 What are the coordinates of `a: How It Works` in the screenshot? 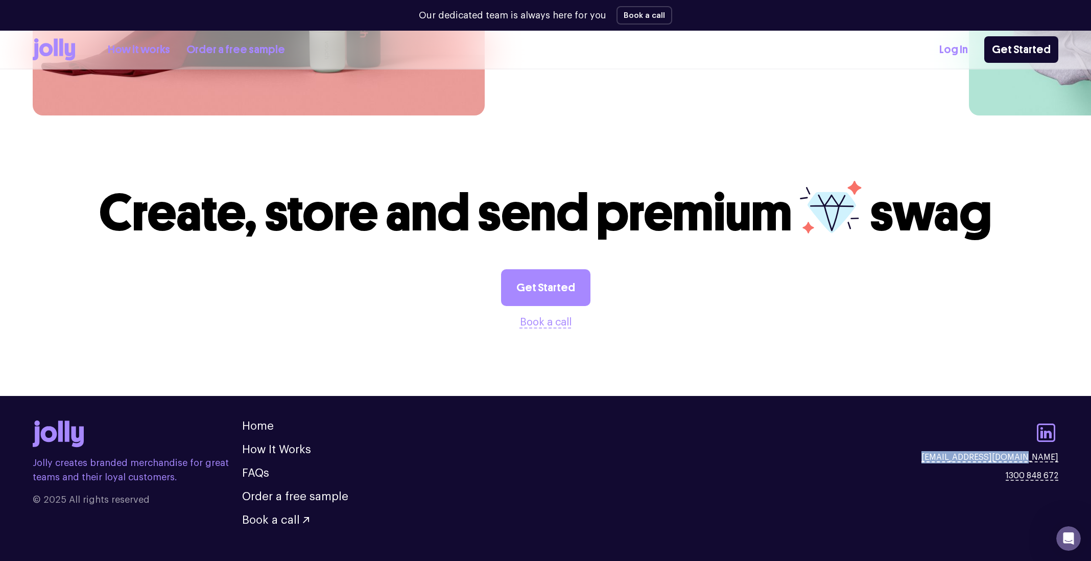 It's located at (276, 449).